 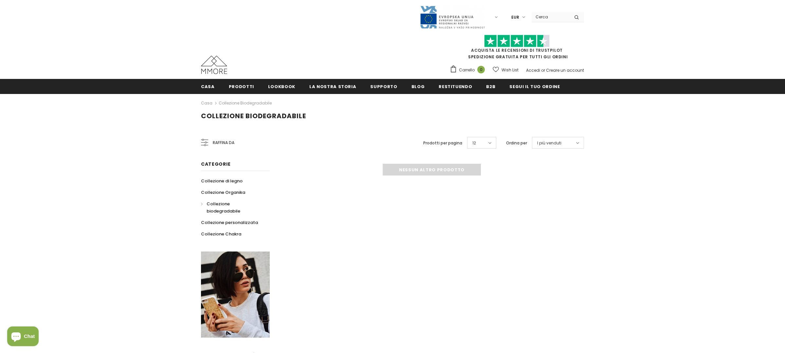 What do you see at coordinates (452, 17) in the screenshot?
I see `a: Javni Razpis` at bounding box center [452, 17].